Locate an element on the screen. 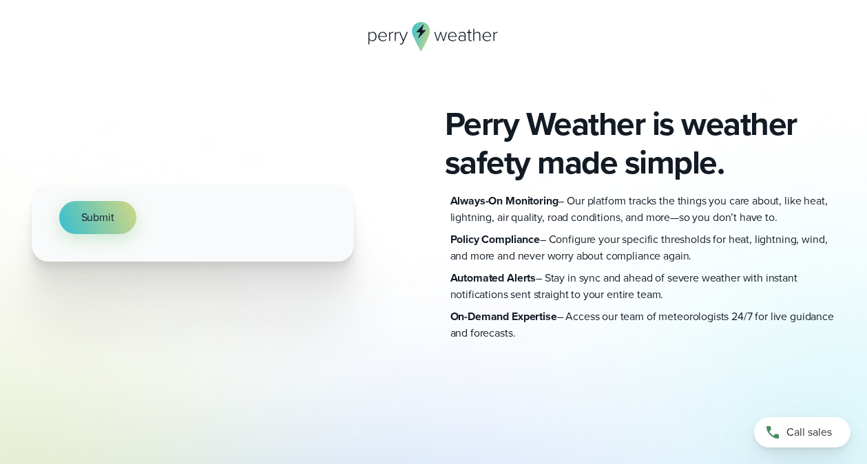 This screenshot has height=464, width=867. p: – Configure your specific thresholds for heat, lightning, wind, and more and never worry about co... is located at coordinates (643, 248).